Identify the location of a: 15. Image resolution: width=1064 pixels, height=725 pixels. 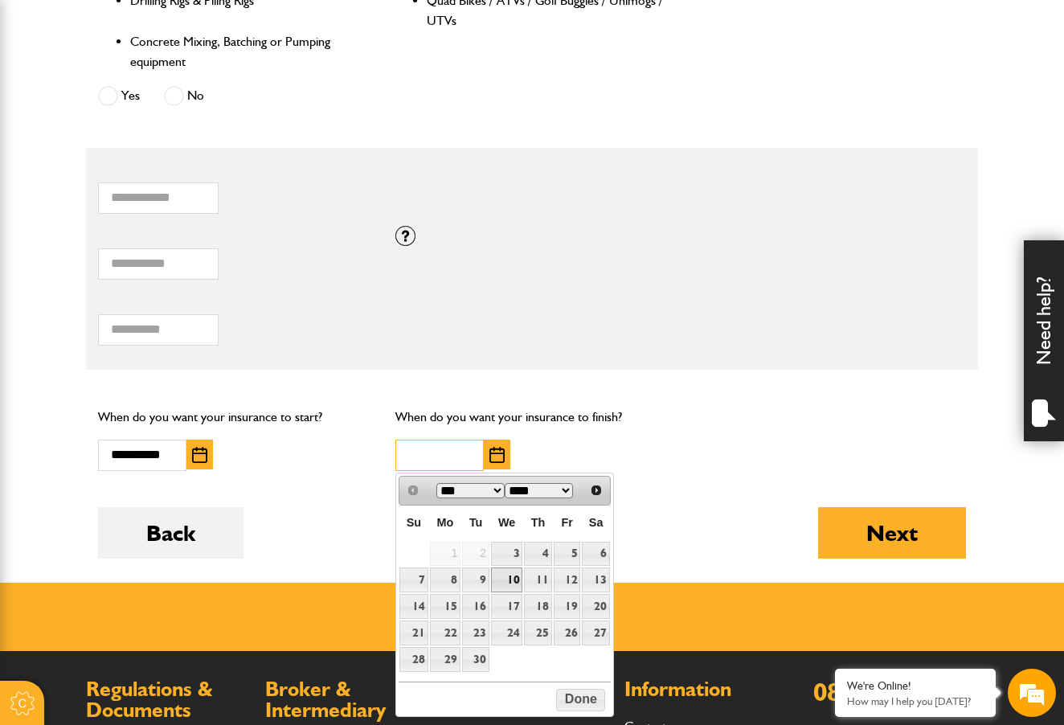
(445, 606).